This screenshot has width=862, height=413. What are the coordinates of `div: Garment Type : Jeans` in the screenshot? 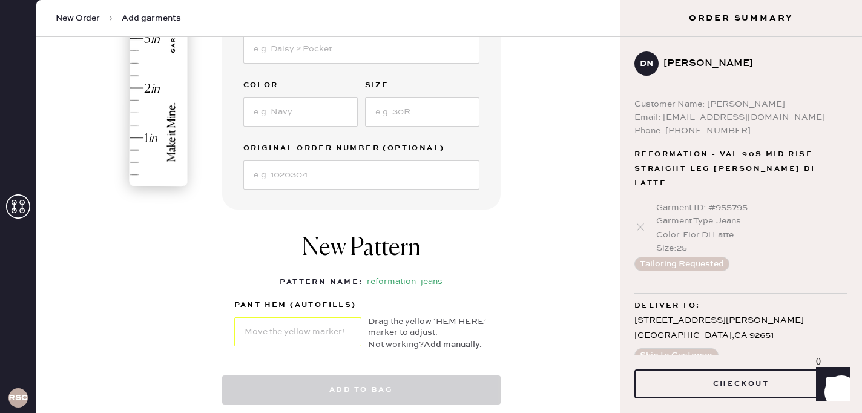 It's located at (752, 221).